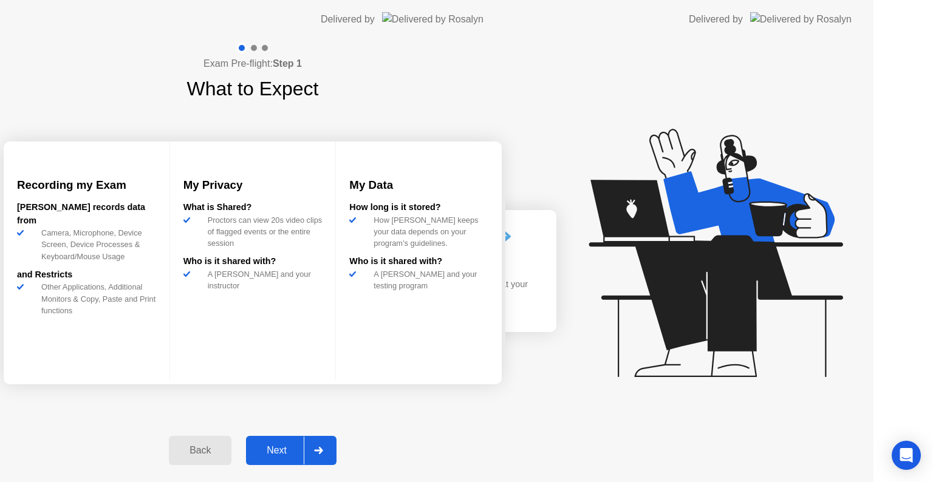 The image size is (933, 482). What do you see at coordinates (262, 232) in the screenshot?
I see `div: Proctors can view 20s video clips of flagged events or the entire session` at bounding box center [262, 232].